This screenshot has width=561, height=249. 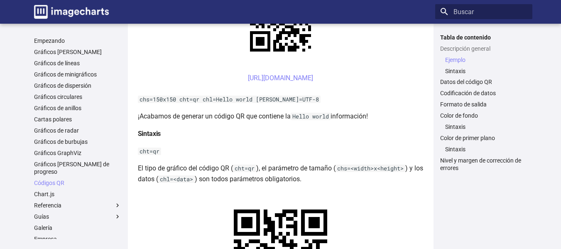 I want to click on font: Gráficos de dispersión, so click(x=63, y=86).